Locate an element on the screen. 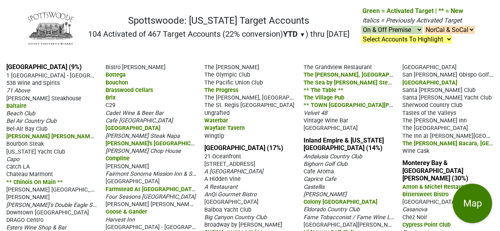 The width and height of the screenshot is (500, 231). span: Castellis is located at coordinates (314, 187).